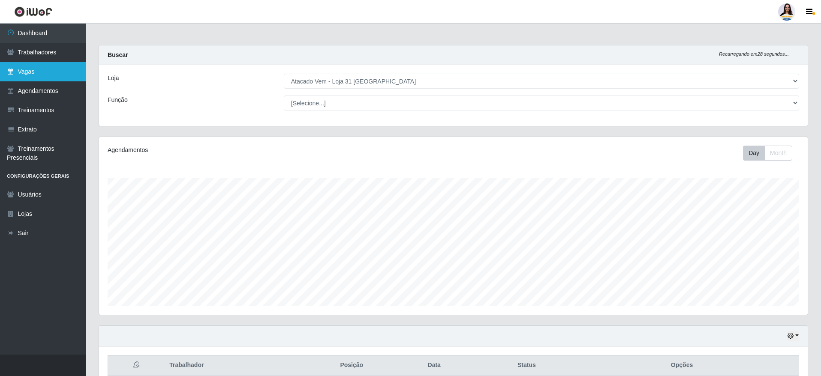 The image size is (821, 376). I want to click on button: Month, so click(778, 153).